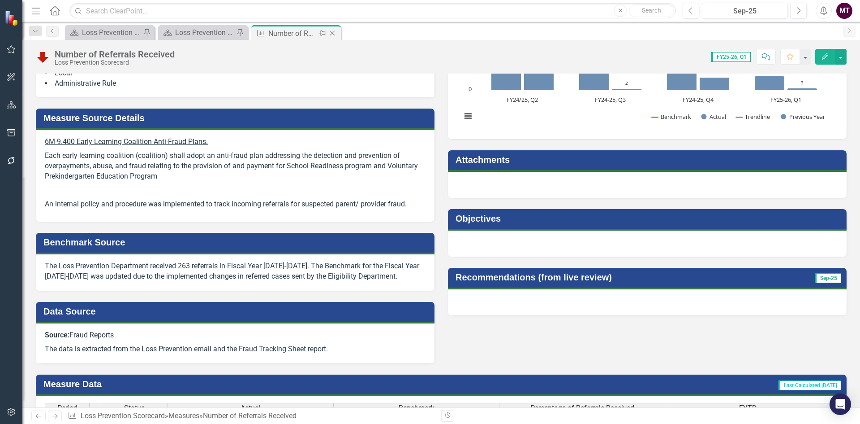  Describe the element at coordinates (753, 117) in the screenshot. I see `button: Show Trendline` at that location.